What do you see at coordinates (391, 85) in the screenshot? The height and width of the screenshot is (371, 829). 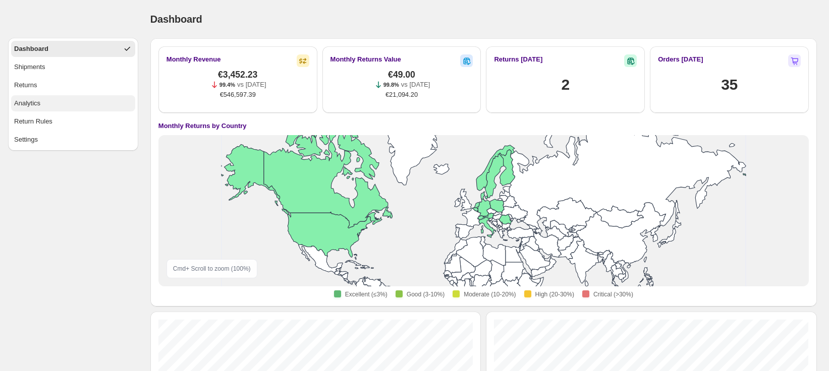 I see `span: 99.8%` at bounding box center [391, 85].